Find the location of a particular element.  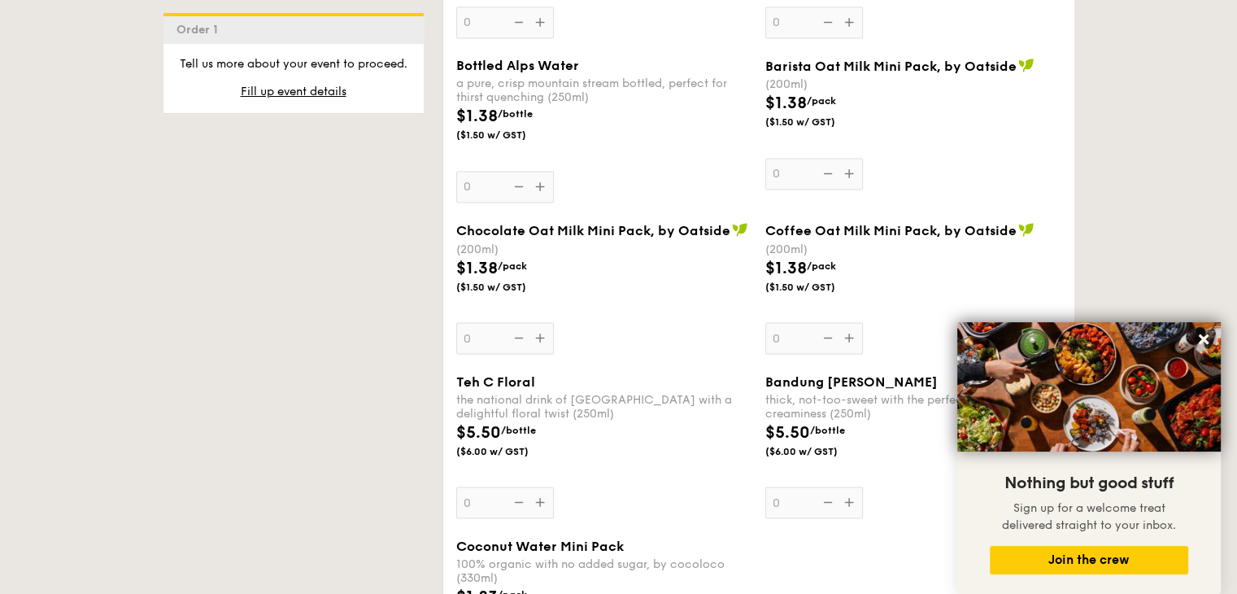

button: Join the crew is located at coordinates (1089, 560).